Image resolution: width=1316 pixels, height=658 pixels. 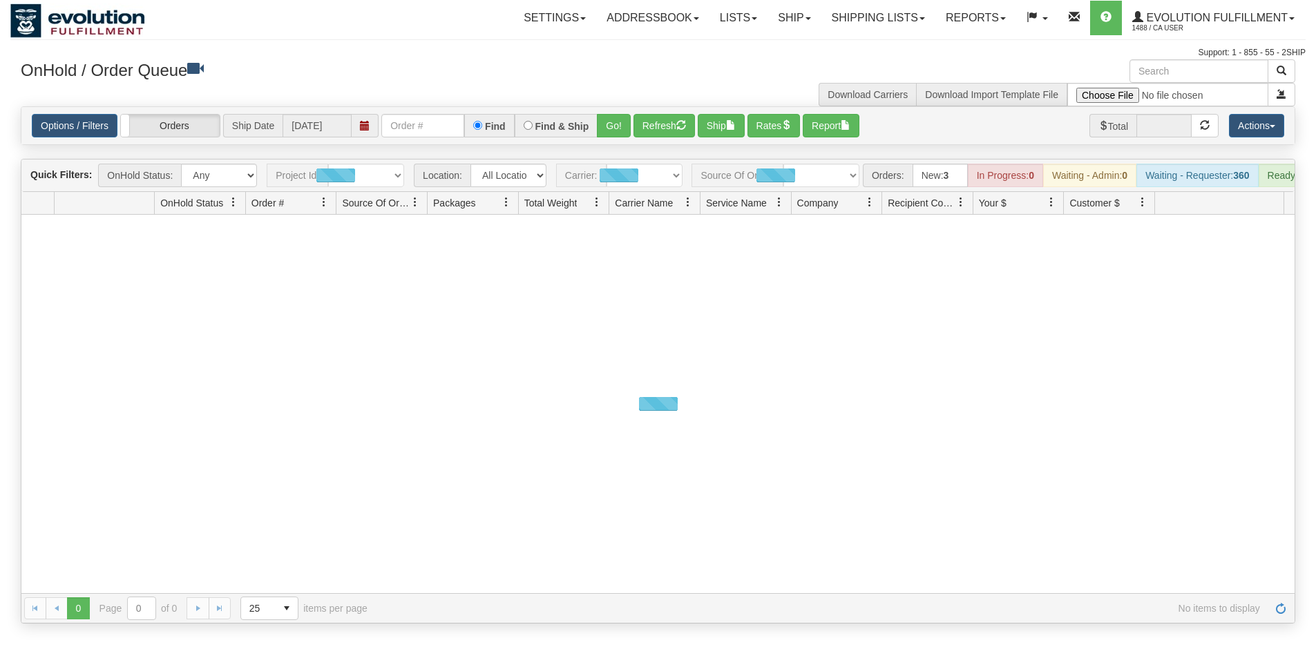 I want to click on span: OnHold Status, so click(x=191, y=203).